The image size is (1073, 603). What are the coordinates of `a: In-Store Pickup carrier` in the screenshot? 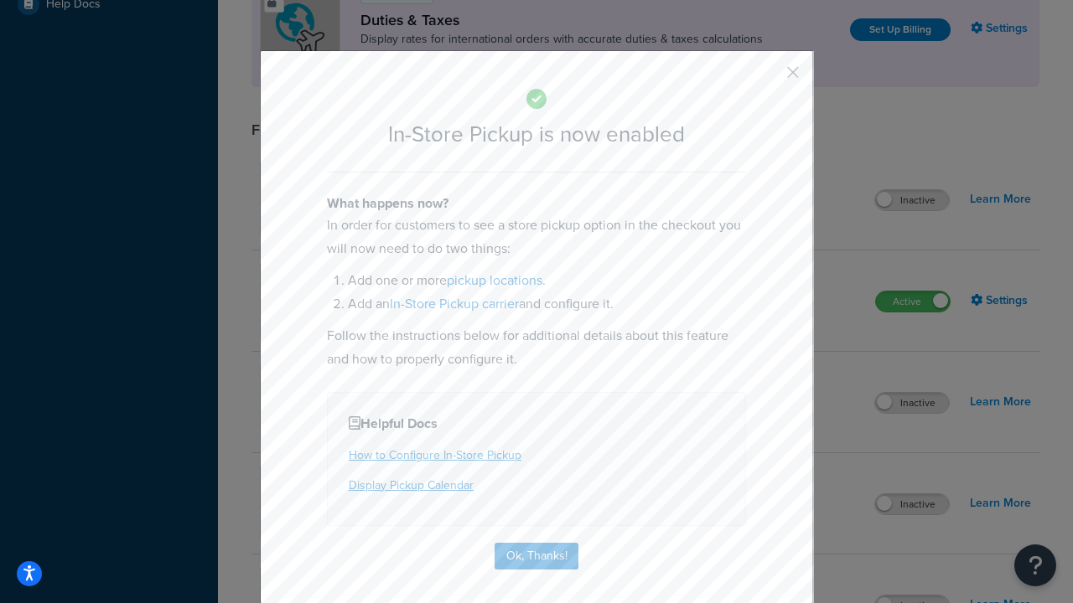 It's located at (454, 303).